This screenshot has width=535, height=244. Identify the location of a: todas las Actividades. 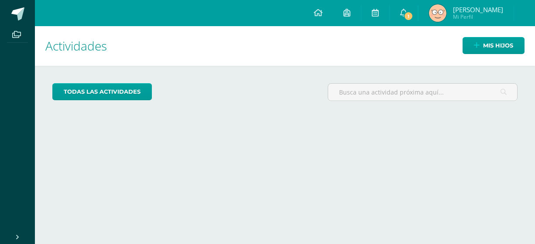
(102, 92).